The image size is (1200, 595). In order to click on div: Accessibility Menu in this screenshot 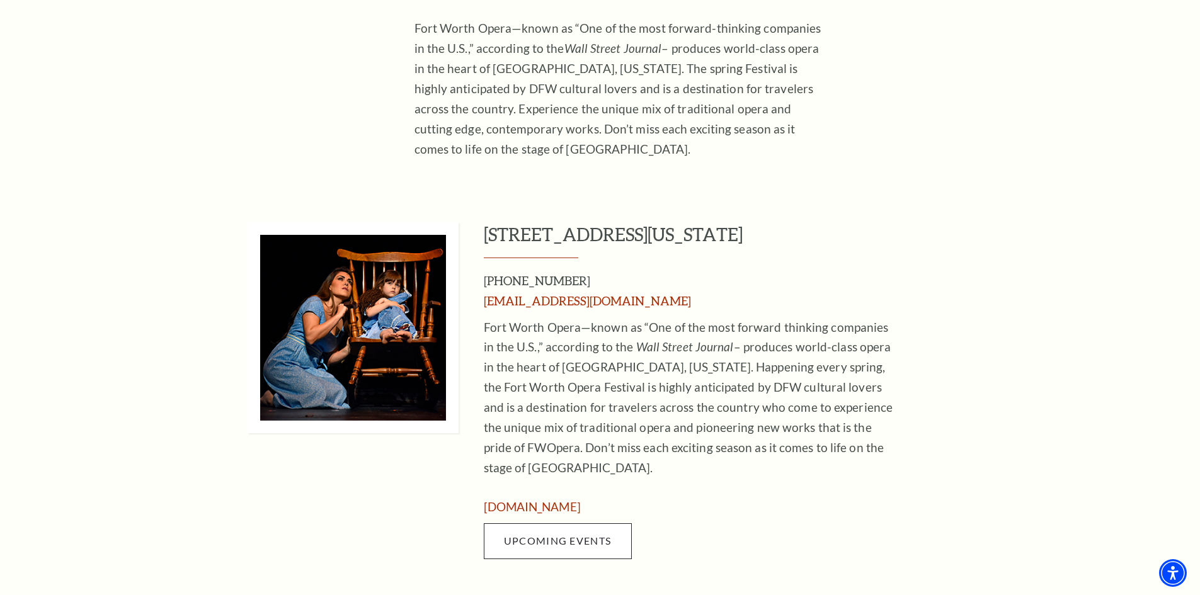, I will do `click(1173, 573)`.